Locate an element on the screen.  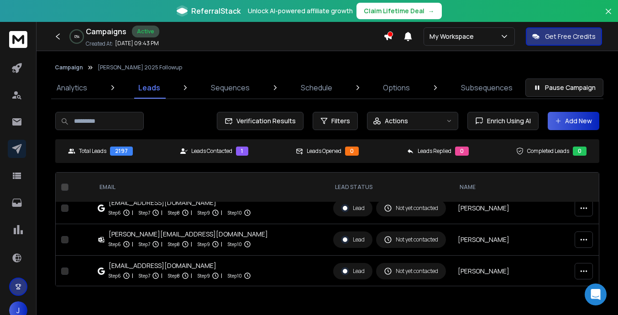
th: NAME is located at coordinates (511, 187).